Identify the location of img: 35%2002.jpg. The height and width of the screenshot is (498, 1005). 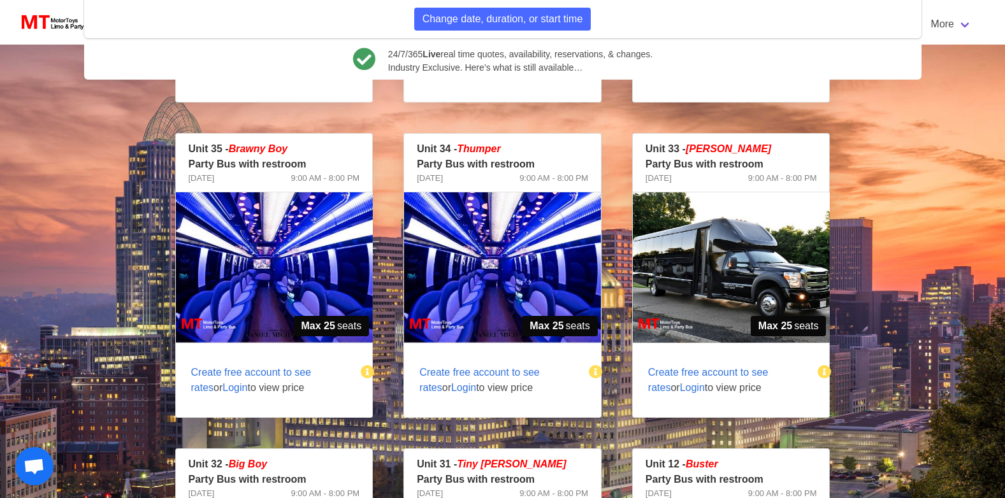
(274, 268).